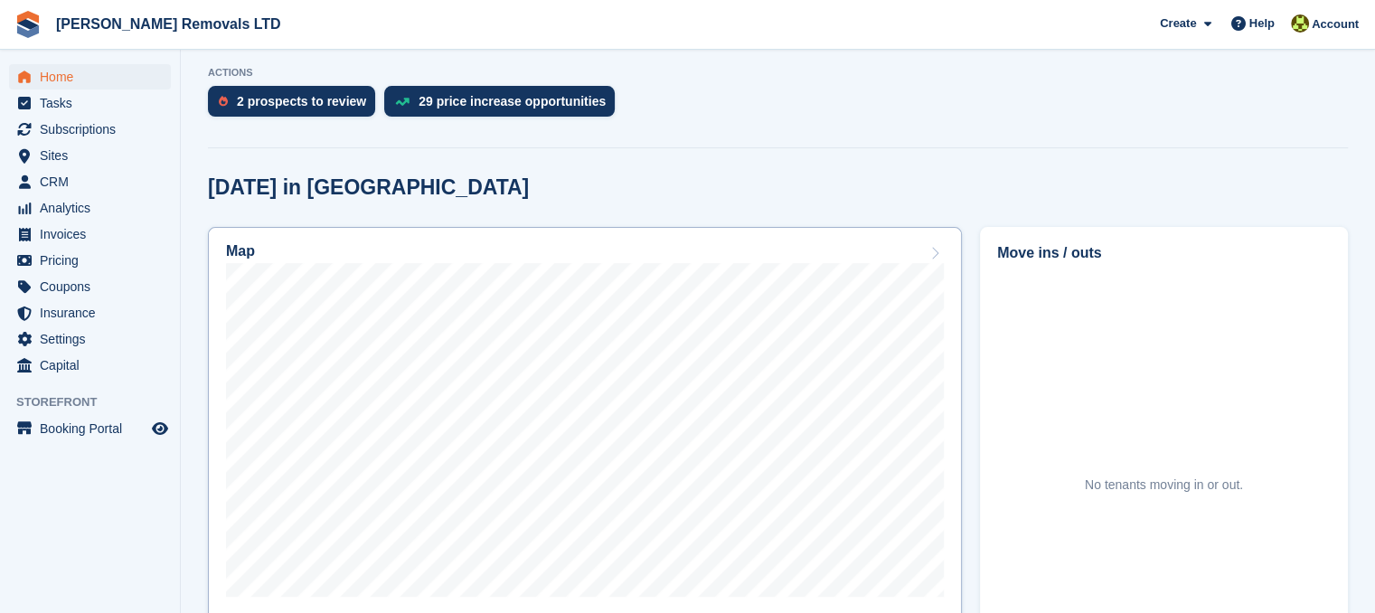  Describe the element at coordinates (94, 208) in the screenshot. I see `span: Analytics` at that location.